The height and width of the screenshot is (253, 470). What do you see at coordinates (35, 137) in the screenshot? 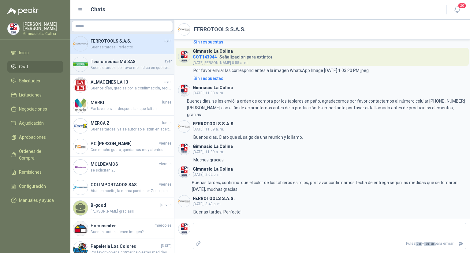
I see `a: Aprobaciones` at bounding box center [35, 137].